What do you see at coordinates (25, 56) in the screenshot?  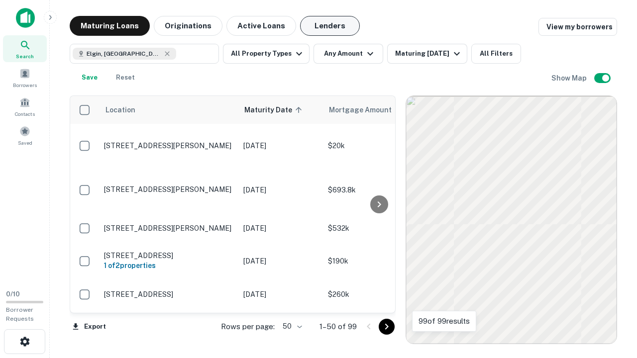 I see `span: Search` at bounding box center [25, 56].